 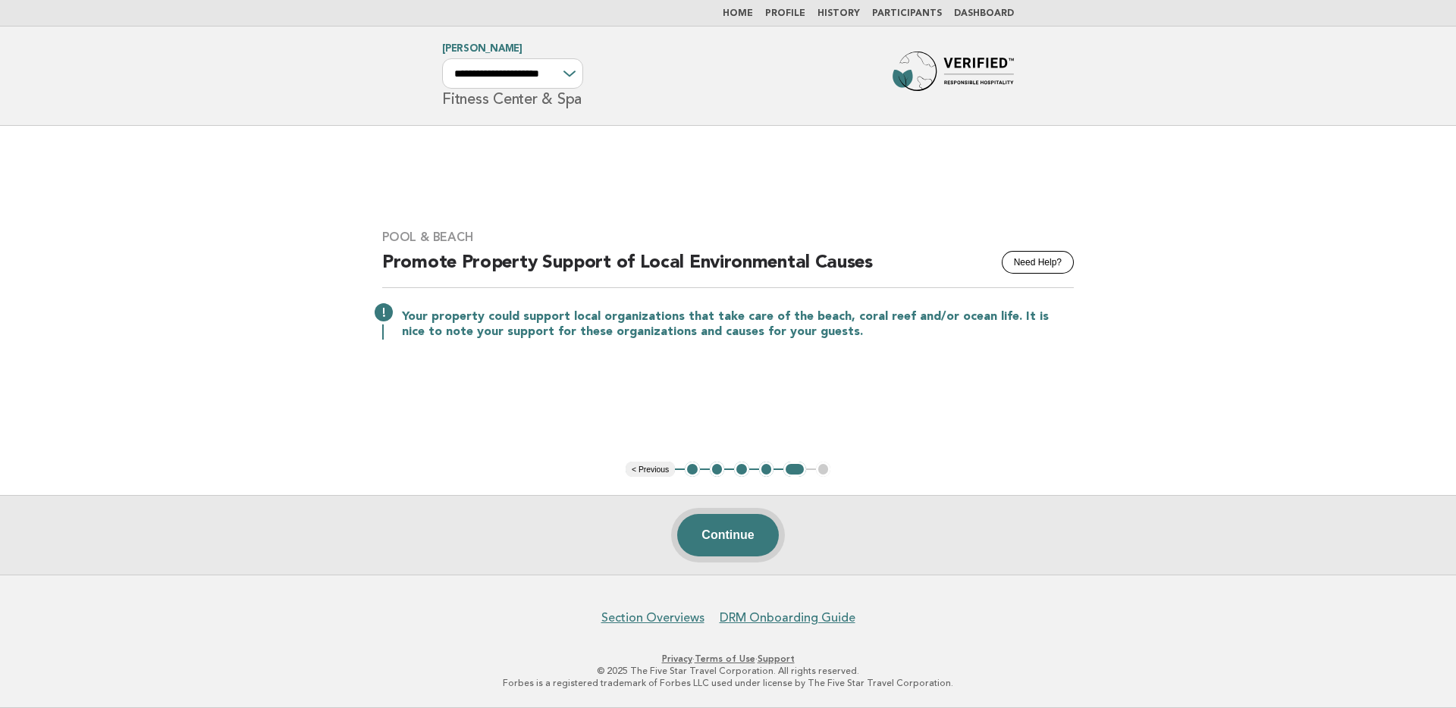 I want to click on button: 1, so click(x=692, y=469).